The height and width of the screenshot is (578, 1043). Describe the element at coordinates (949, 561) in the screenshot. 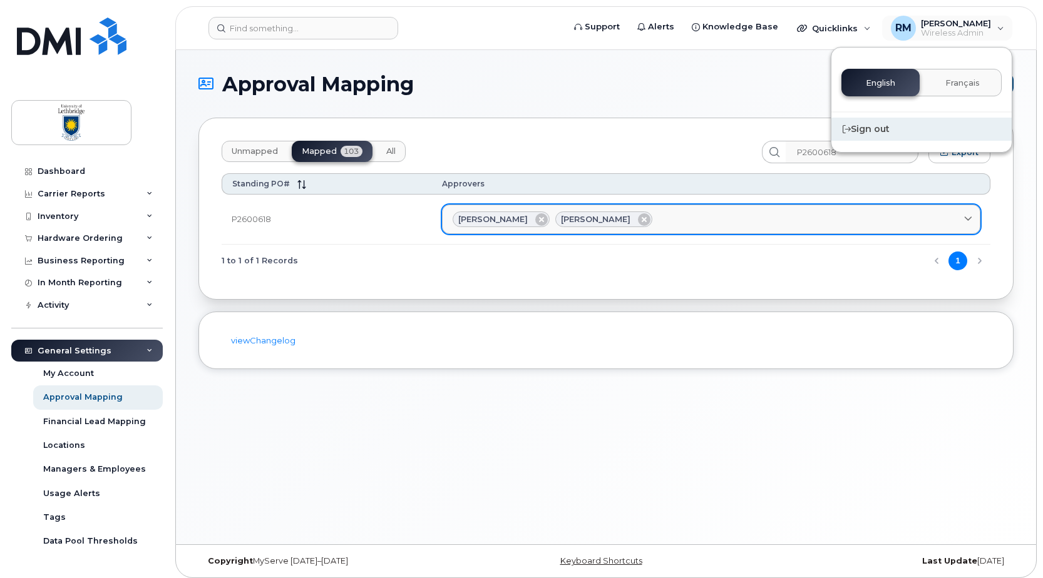

I see `strong: Last Update` at that location.